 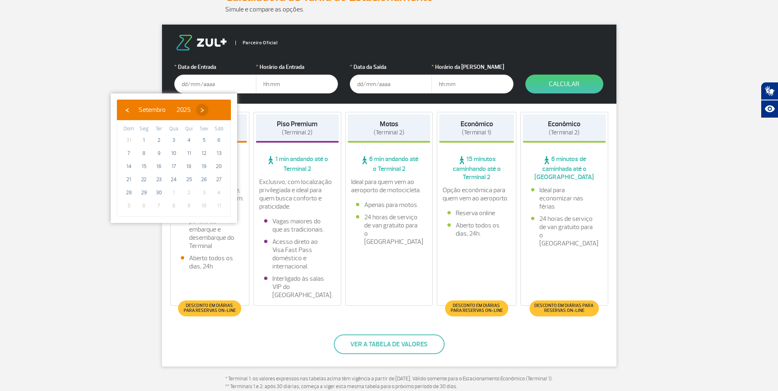 I want to click on span: 31, so click(x=129, y=140).